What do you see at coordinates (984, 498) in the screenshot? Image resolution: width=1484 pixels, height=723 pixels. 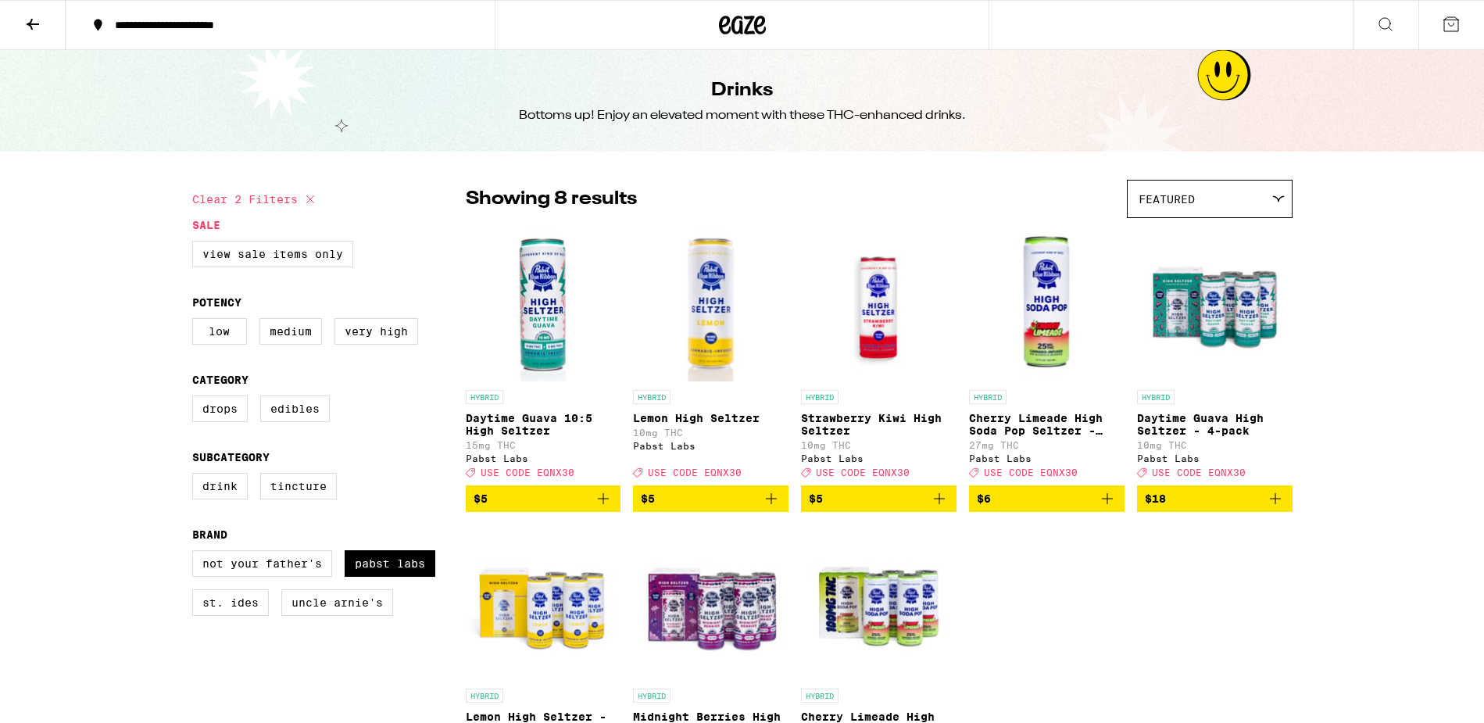 I see `span: $6` at bounding box center [984, 498].